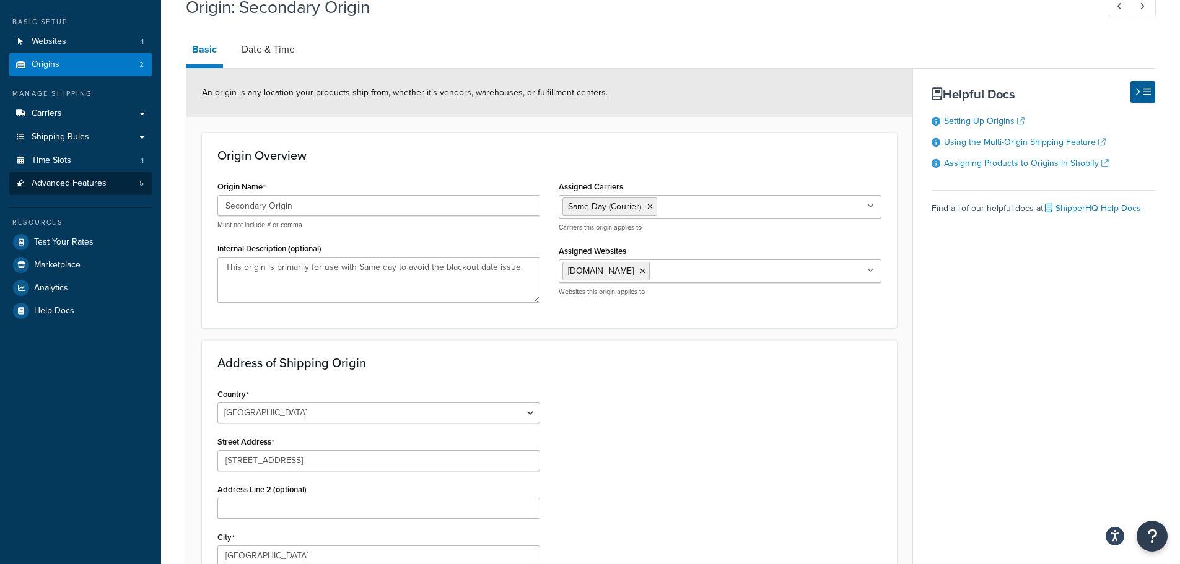 This screenshot has height=564, width=1180. Describe the element at coordinates (51, 288) in the screenshot. I see `span: Analytics` at that location.